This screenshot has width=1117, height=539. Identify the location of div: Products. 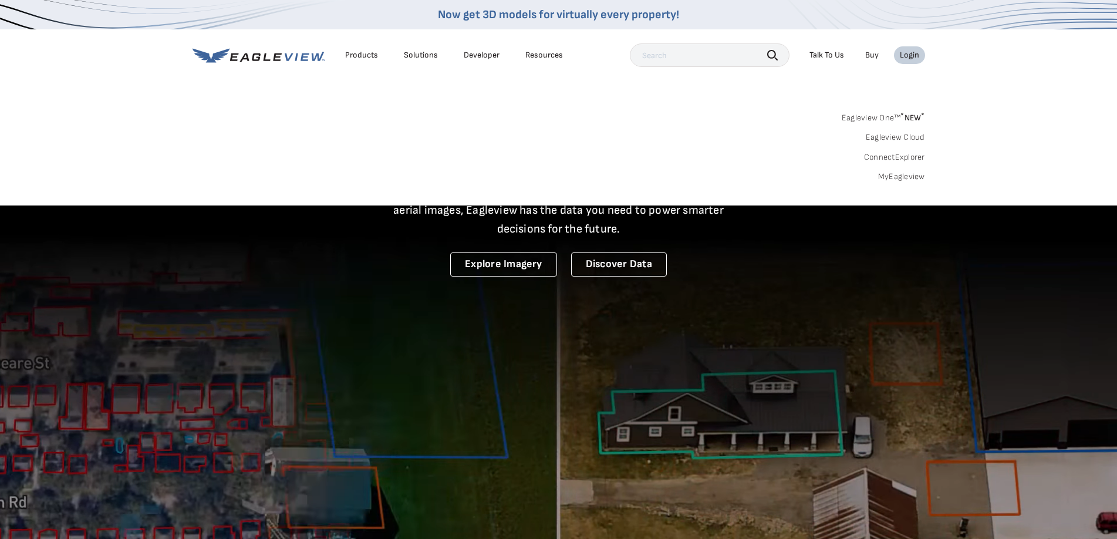
(362, 55).